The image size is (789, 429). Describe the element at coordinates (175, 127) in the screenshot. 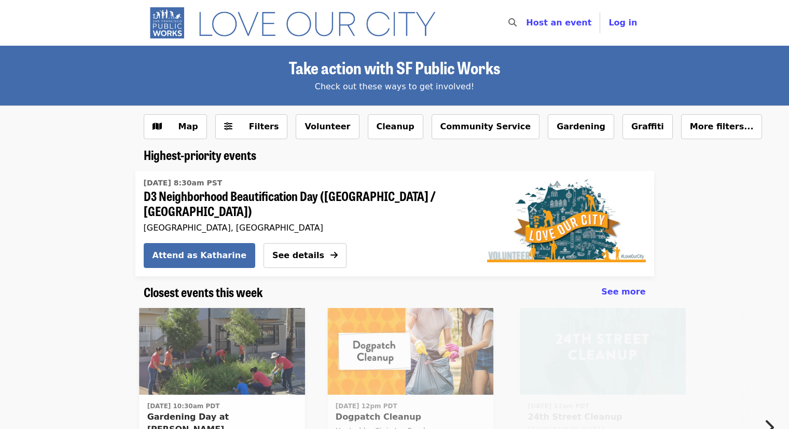

I see `button: Show map view` at that location.